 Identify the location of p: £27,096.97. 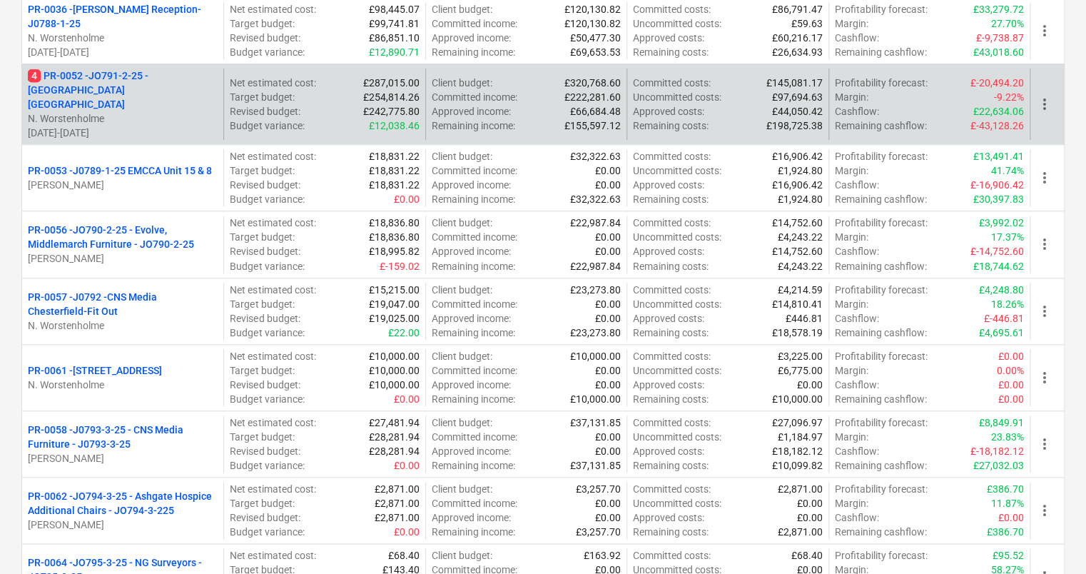
(797, 422).